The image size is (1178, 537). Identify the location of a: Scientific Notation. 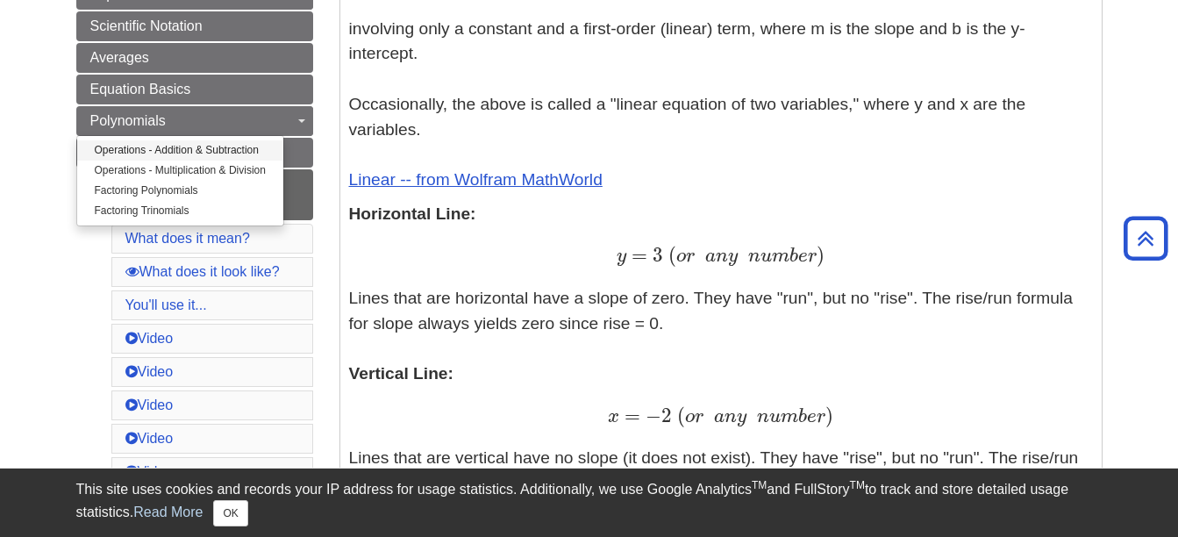
(195, 26).